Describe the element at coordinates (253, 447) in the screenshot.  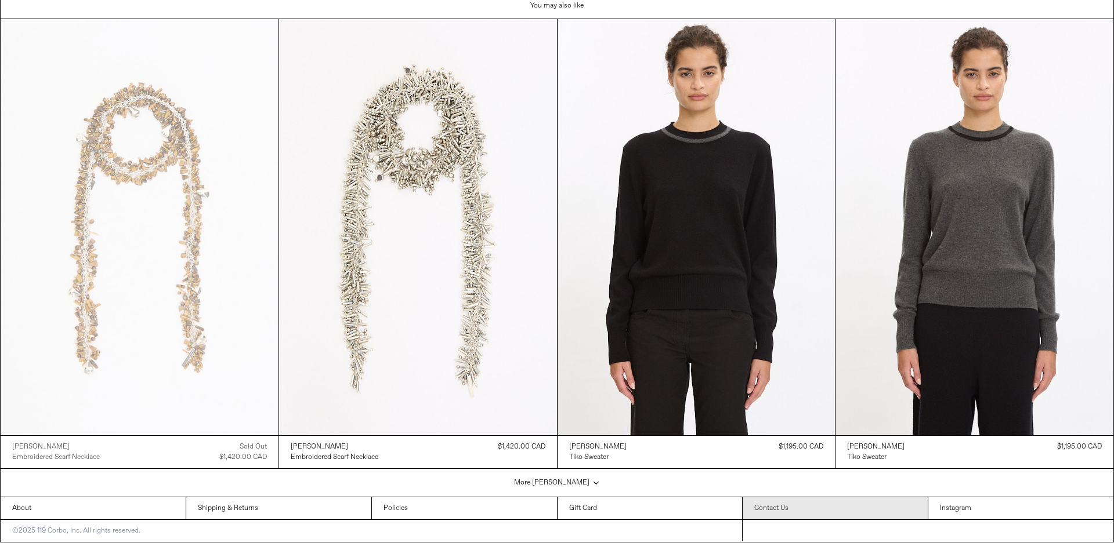
I see `div: Sold out` at that location.